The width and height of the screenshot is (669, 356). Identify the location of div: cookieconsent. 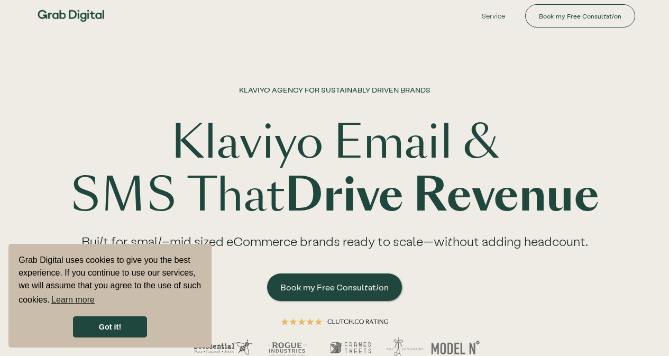
(110, 296).